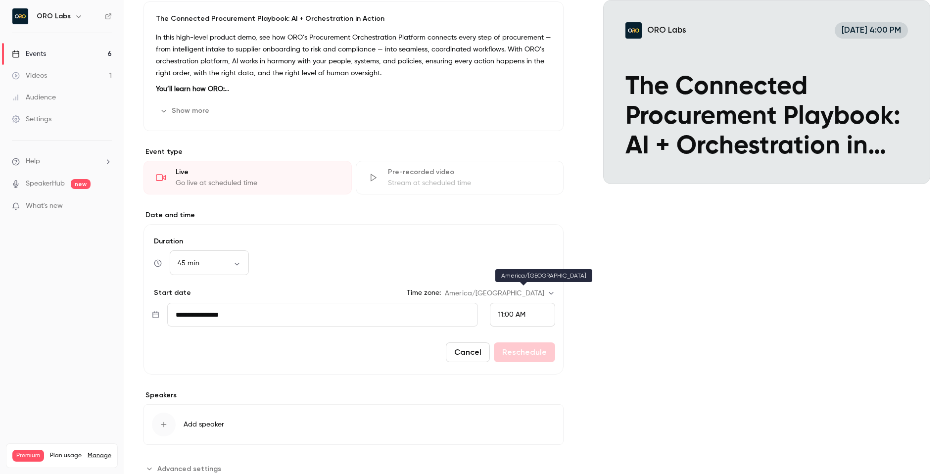  What do you see at coordinates (353, 19) in the screenshot?
I see `p: The Connected Procurement Playbook: AI + Orchestration in Action` at bounding box center [353, 19].